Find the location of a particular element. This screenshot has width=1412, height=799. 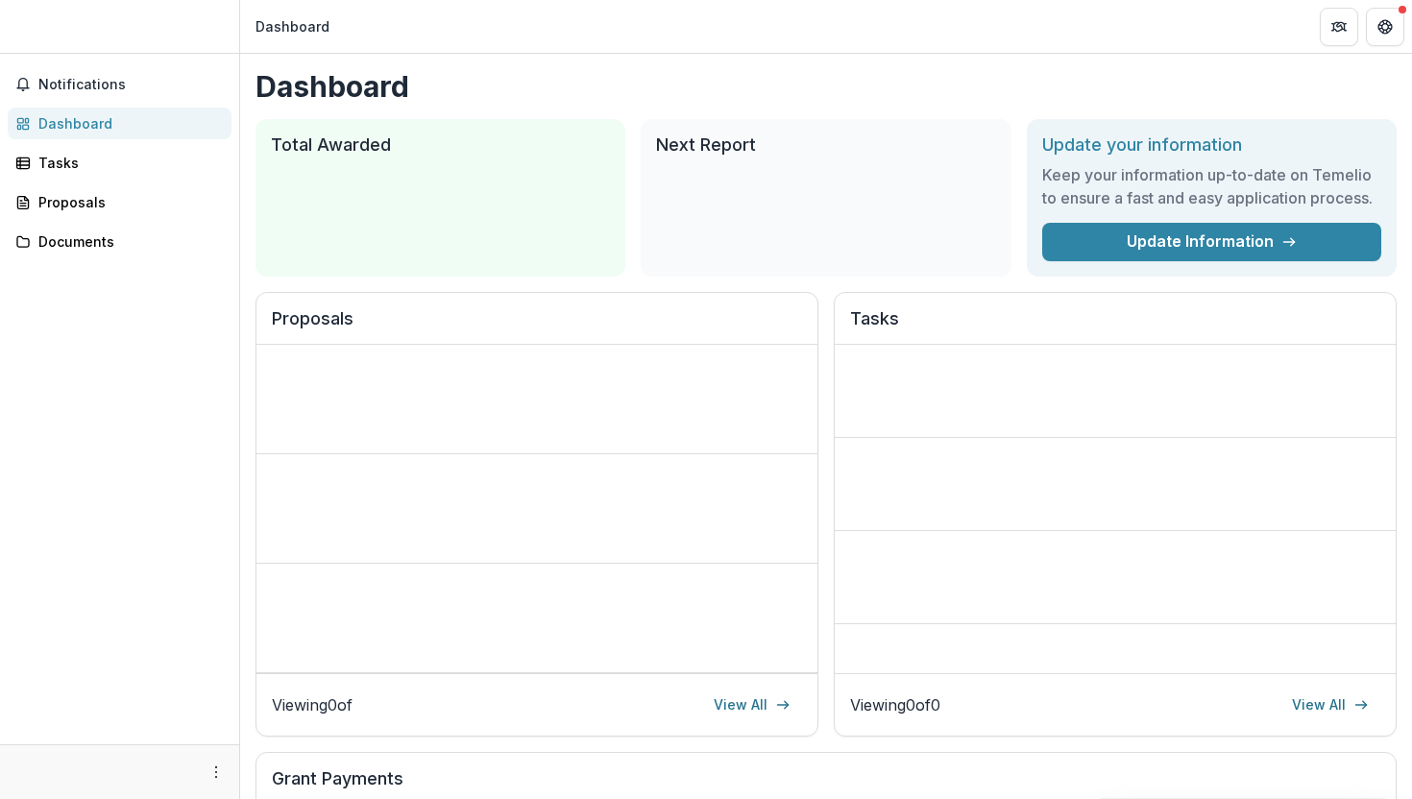

h2: Tasks is located at coordinates (1115, 327).